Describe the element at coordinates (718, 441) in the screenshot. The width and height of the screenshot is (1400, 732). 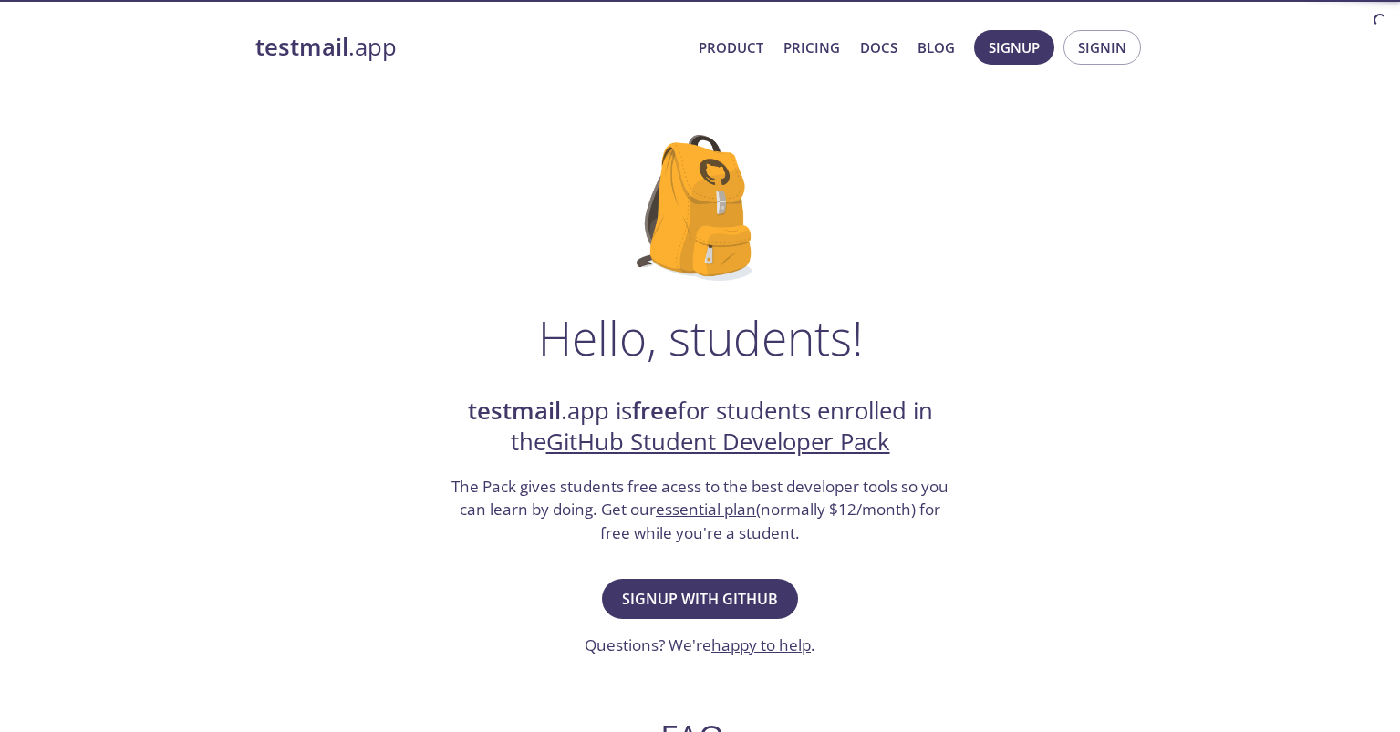
I see `a: GitHub Student Developer Pack` at that location.